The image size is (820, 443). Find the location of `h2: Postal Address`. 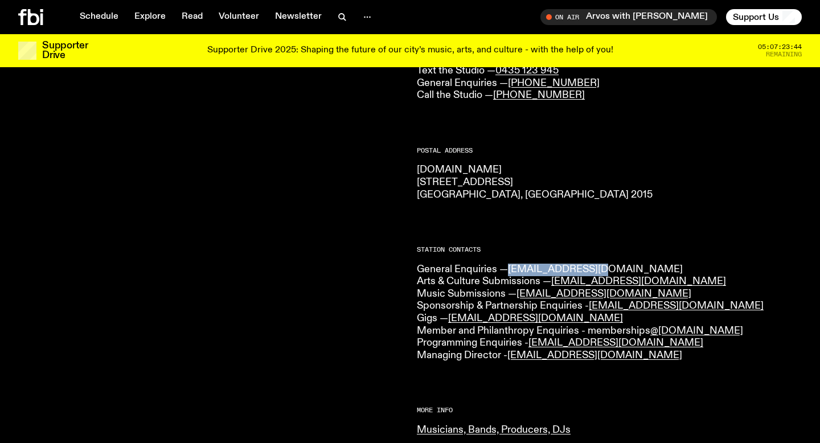

h2: Postal Address is located at coordinates (609, 150).